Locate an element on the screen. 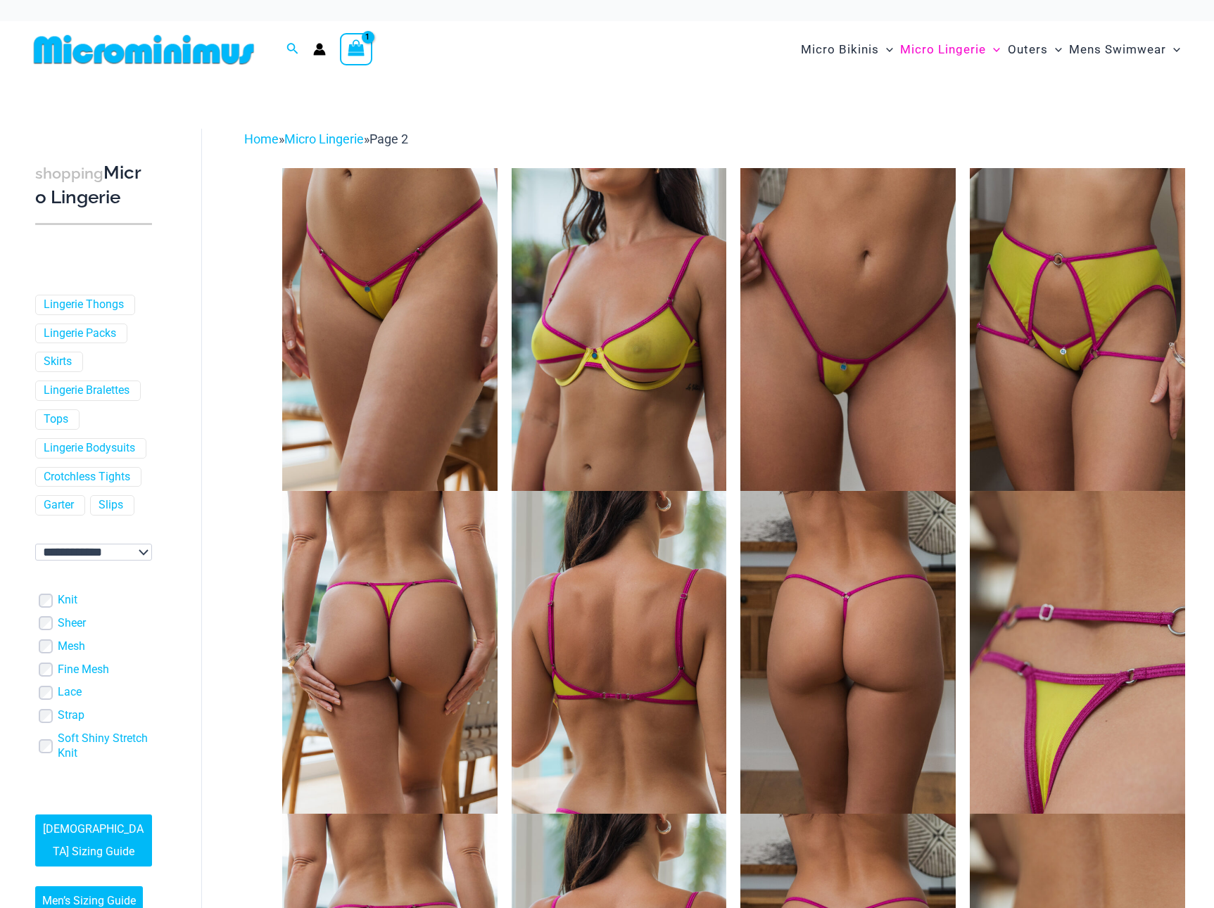  a: Home is located at coordinates (261, 139).